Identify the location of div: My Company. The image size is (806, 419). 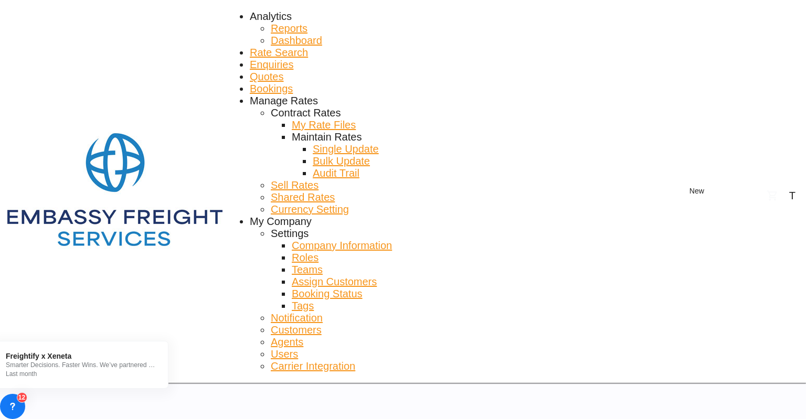
(281, 222).